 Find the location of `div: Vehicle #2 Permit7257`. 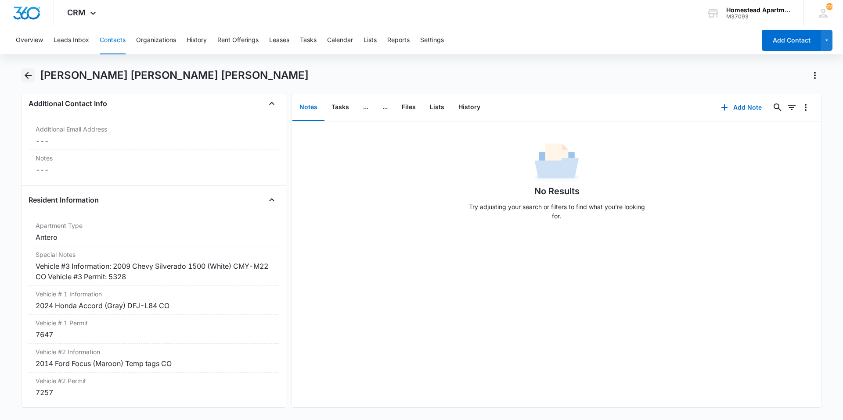

div: Vehicle #2 Permit7257 is located at coordinates (154, 387).